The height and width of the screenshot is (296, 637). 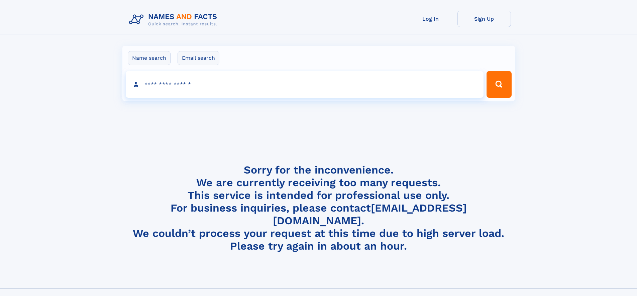 What do you see at coordinates (198, 58) in the screenshot?
I see `label: Email search` at bounding box center [198, 58].